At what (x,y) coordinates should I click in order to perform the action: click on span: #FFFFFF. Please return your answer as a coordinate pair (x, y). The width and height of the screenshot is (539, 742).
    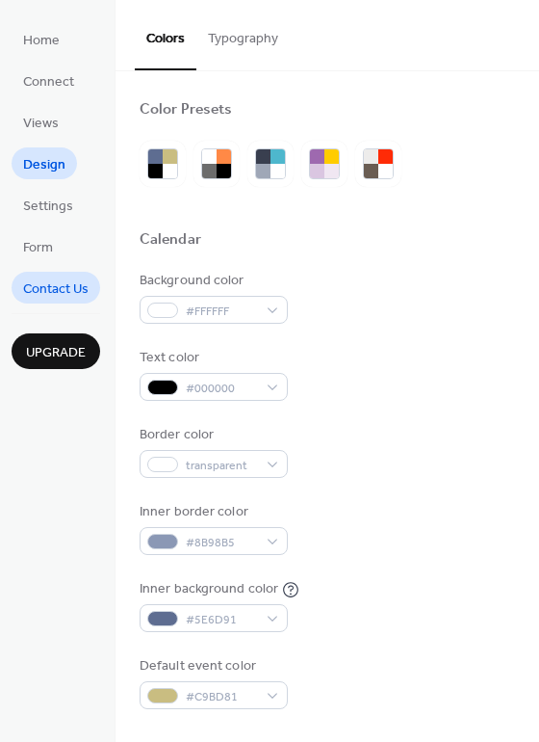
    Looking at the image, I should click on (222, 311).